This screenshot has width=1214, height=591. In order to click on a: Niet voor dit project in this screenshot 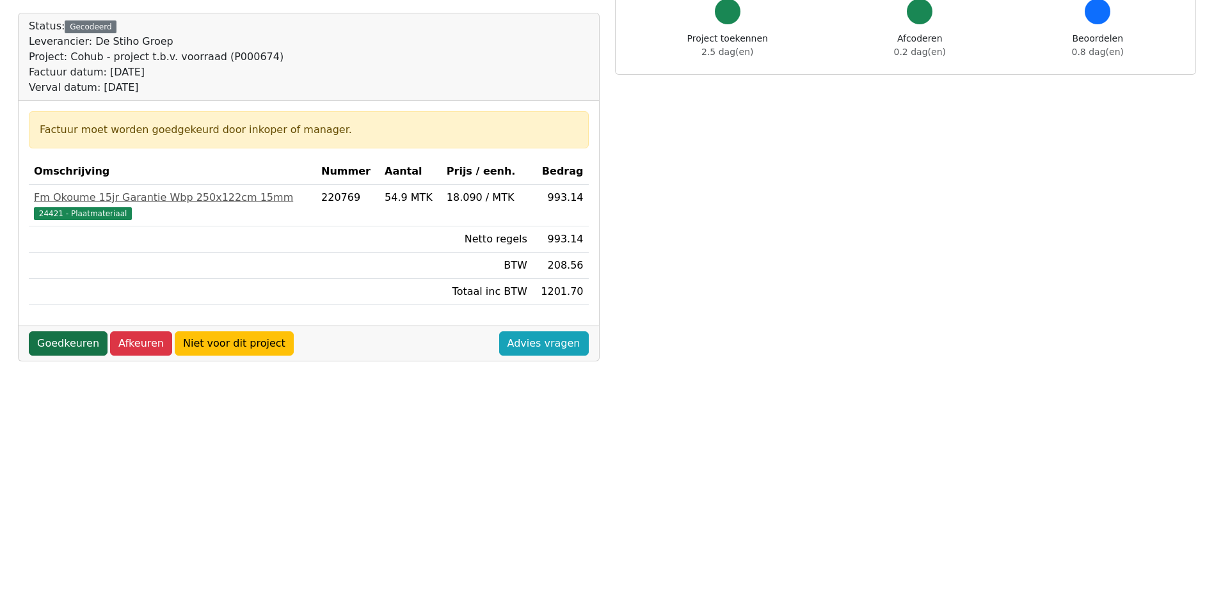, I will do `click(234, 344)`.